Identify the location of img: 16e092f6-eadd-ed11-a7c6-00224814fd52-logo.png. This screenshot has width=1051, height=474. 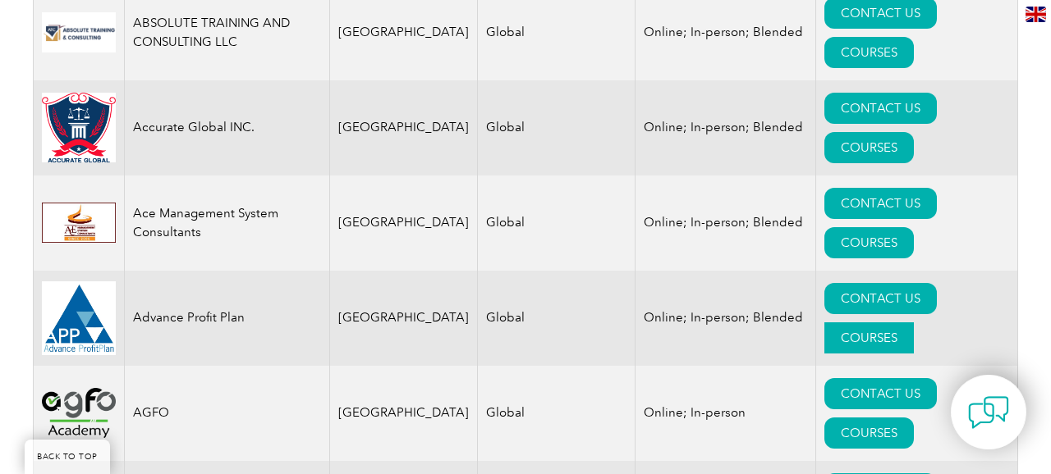
(79, 32).